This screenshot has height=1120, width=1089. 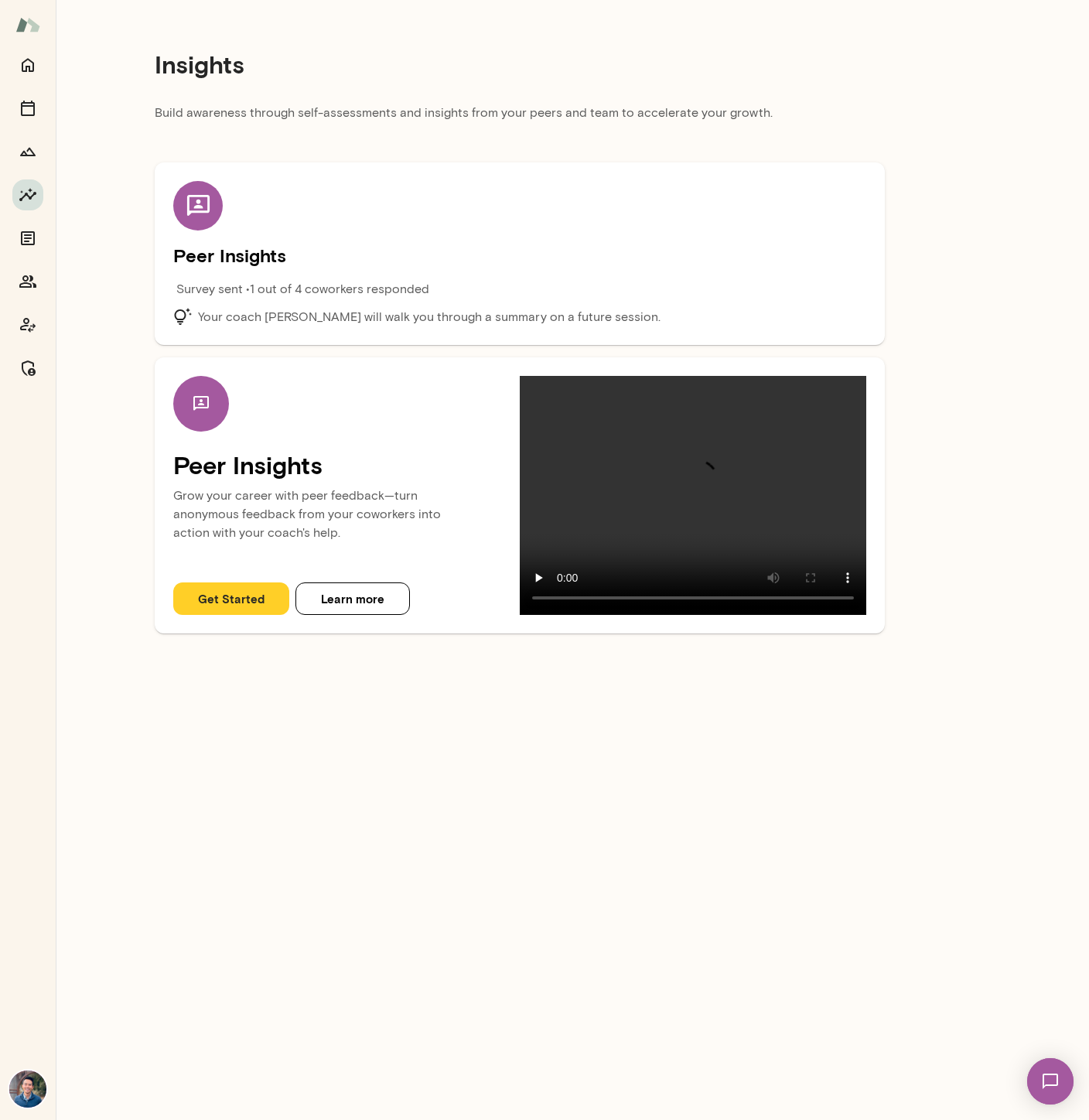 What do you see at coordinates (520, 117) in the screenshot?
I see `p: Build awareness through self-assessments and insights from your peers and team to accelerate your...` at bounding box center [520, 117].